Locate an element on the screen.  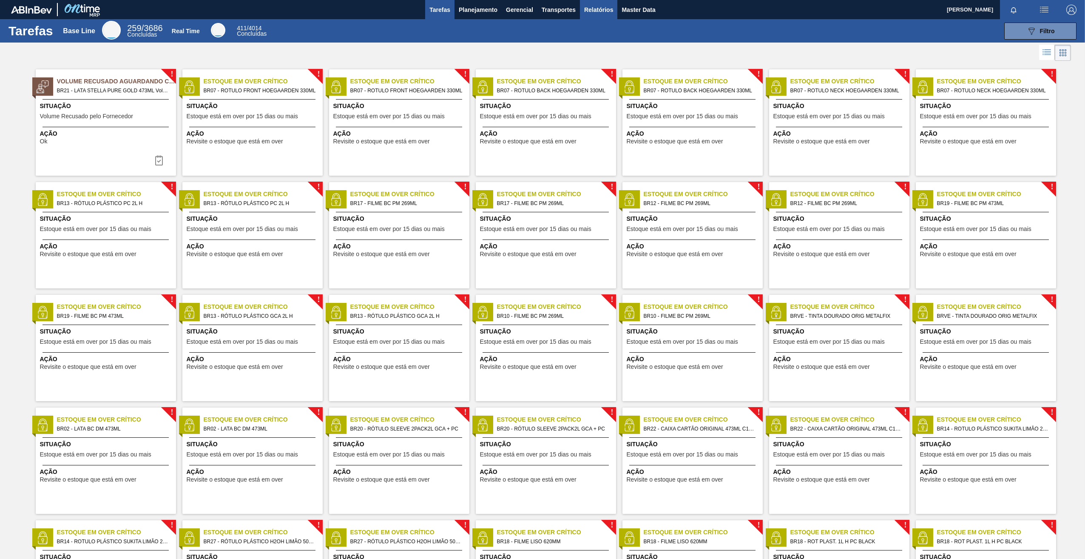
div: Visão em Cards is located at coordinates (1063, 53).